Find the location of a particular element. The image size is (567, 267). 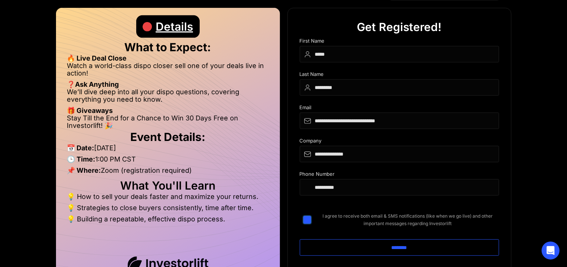

li: 1:00 PM CST is located at coordinates (168, 161).